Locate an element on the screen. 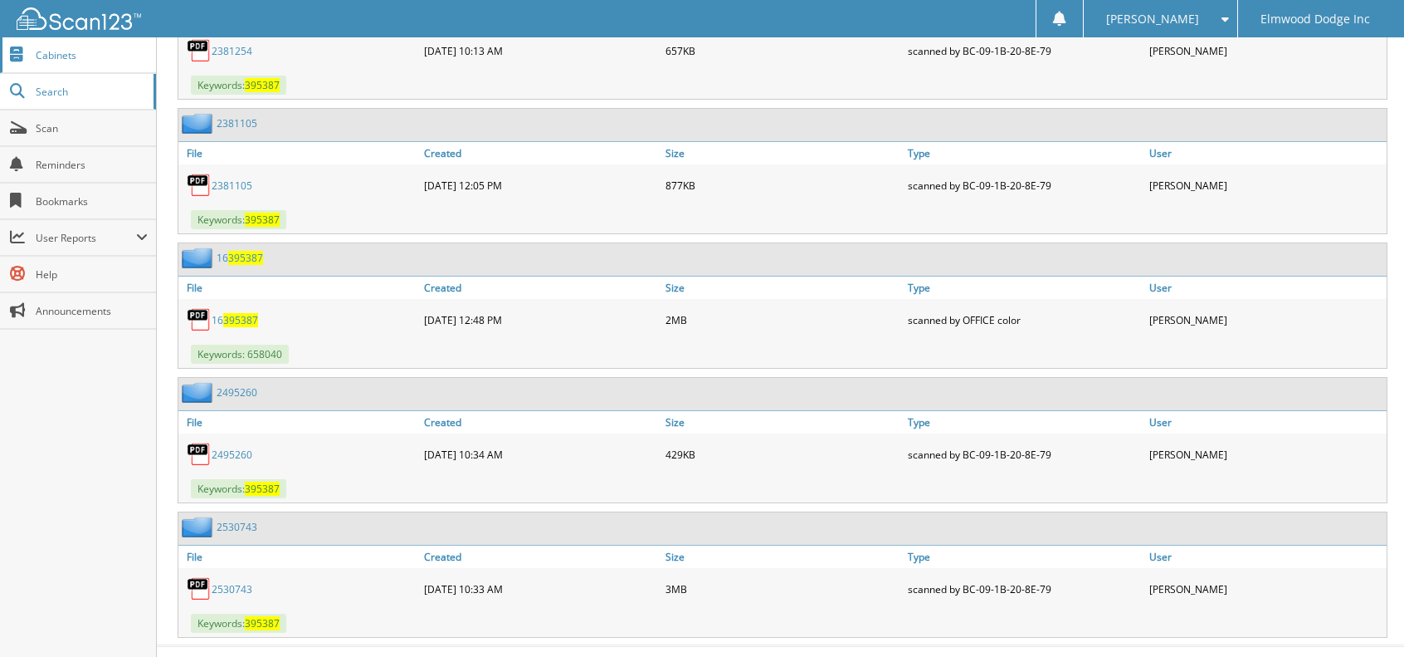  div: scanned by OFFICE color is located at coordinates (1024, 320).